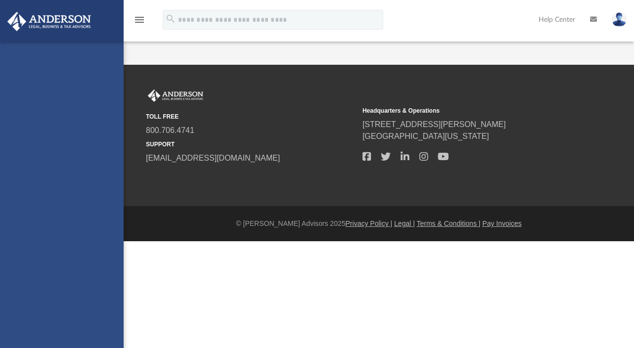 The height and width of the screenshot is (348, 634). What do you see at coordinates (369, 224) in the screenshot?
I see `a: Privacy Policy |` at bounding box center [369, 224].